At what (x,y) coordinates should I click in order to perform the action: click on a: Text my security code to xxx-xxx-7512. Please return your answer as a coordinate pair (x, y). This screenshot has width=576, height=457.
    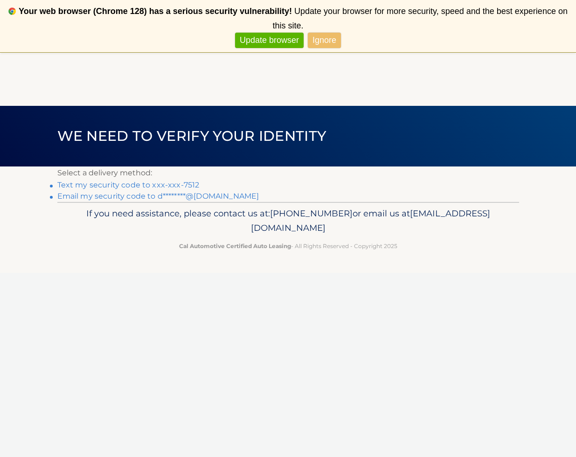
    Looking at the image, I should click on (128, 185).